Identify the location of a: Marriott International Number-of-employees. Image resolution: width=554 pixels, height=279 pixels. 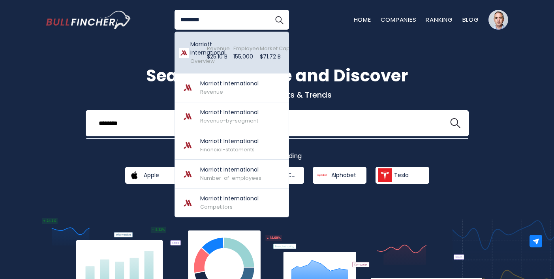
(232, 174).